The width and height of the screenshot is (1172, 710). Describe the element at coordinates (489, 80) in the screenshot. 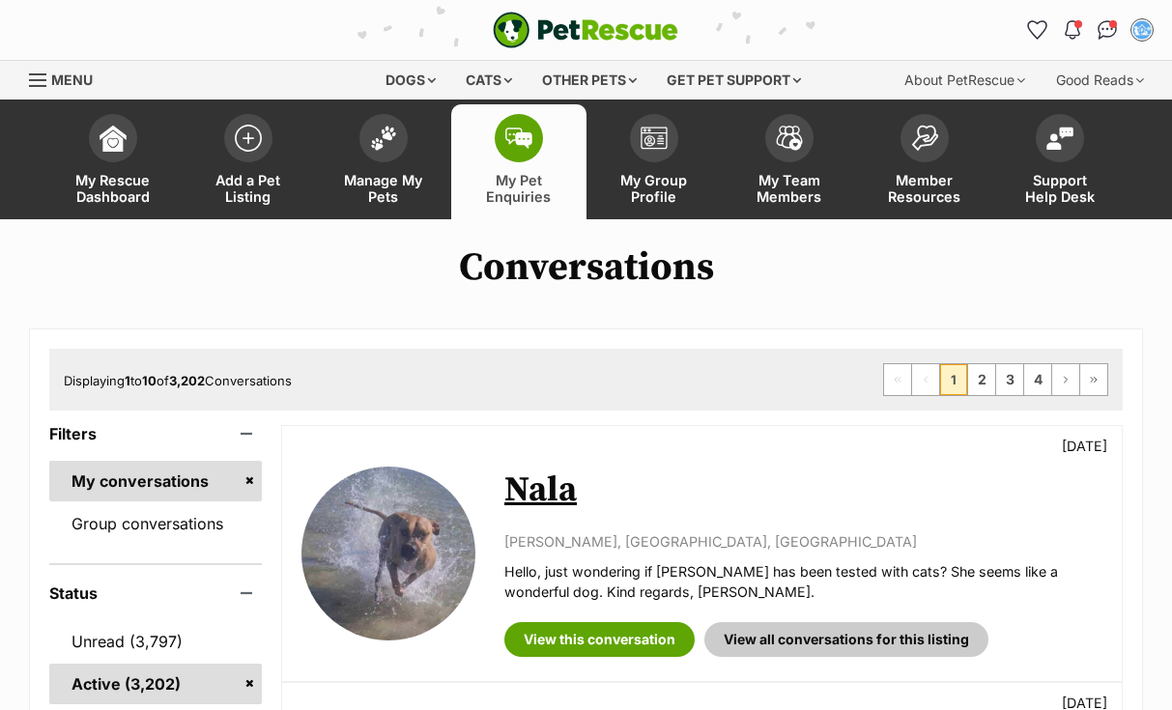

I see `div: Cats` at that location.